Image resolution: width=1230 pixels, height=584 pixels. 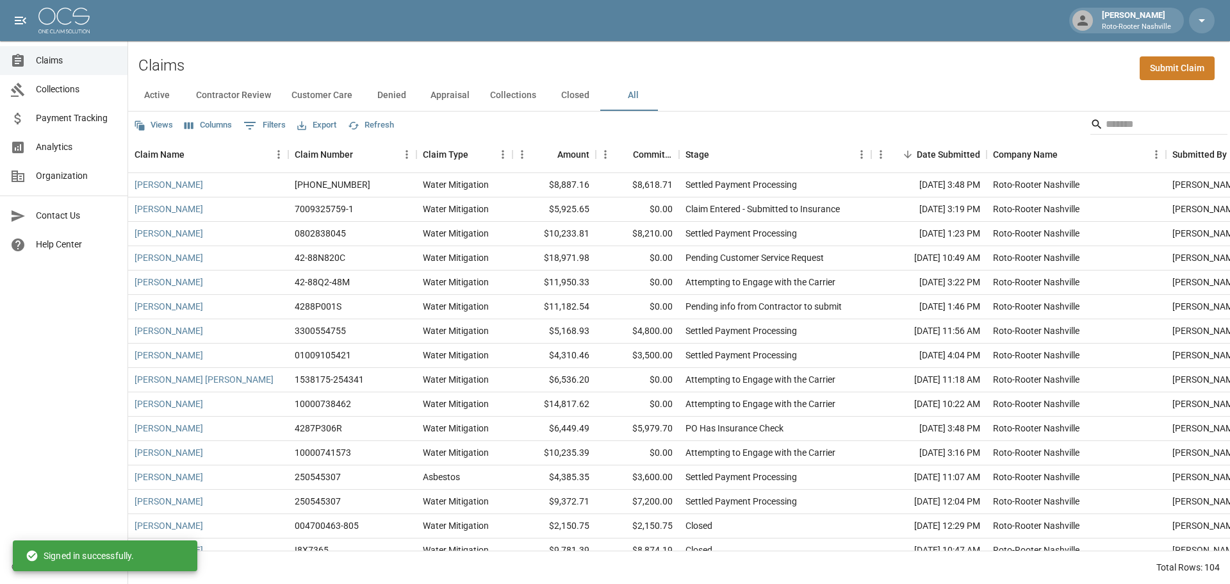 What do you see at coordinates (554, 356) in the screenshot?
I see `div: $4,310.46` at bounding box center [554, 356].